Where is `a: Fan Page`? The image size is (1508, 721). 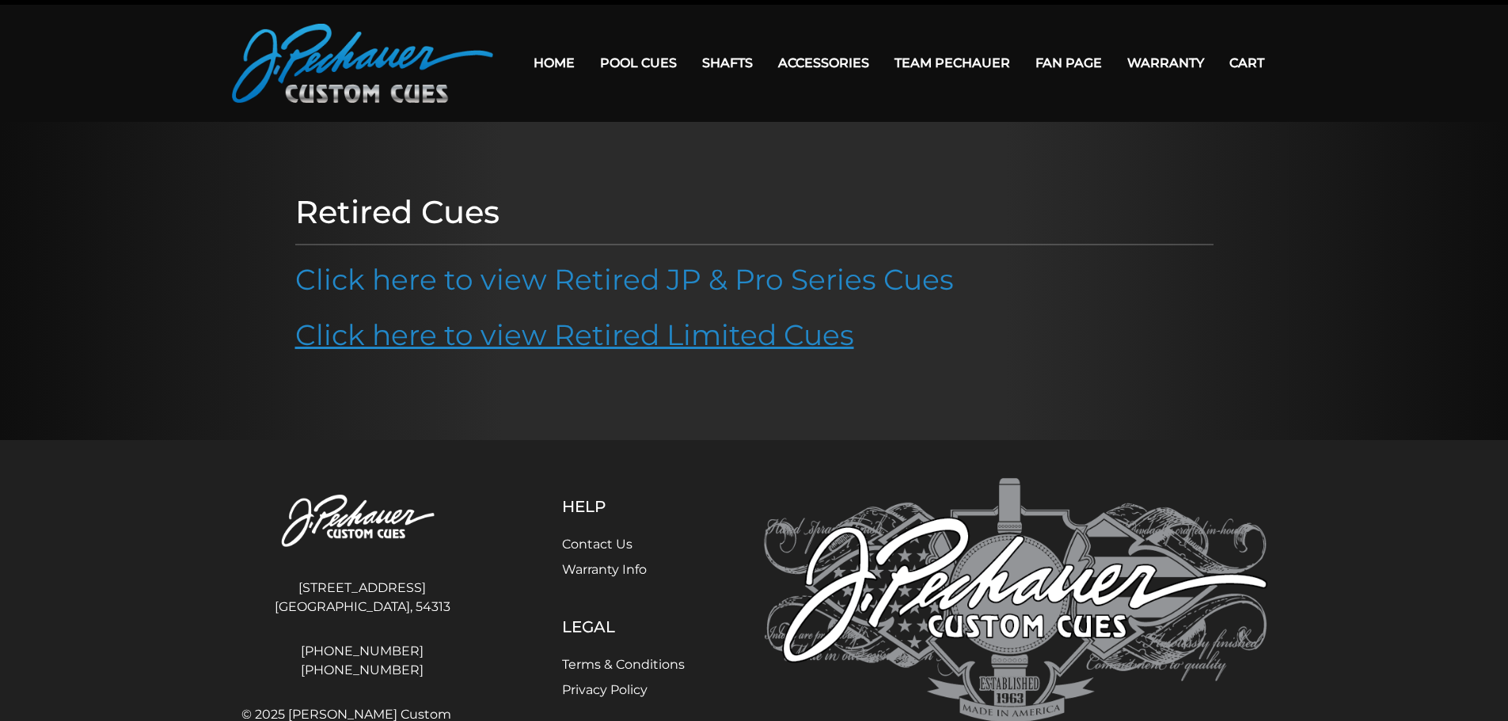 a: Fan Page is located at coordinates (1069, 63).